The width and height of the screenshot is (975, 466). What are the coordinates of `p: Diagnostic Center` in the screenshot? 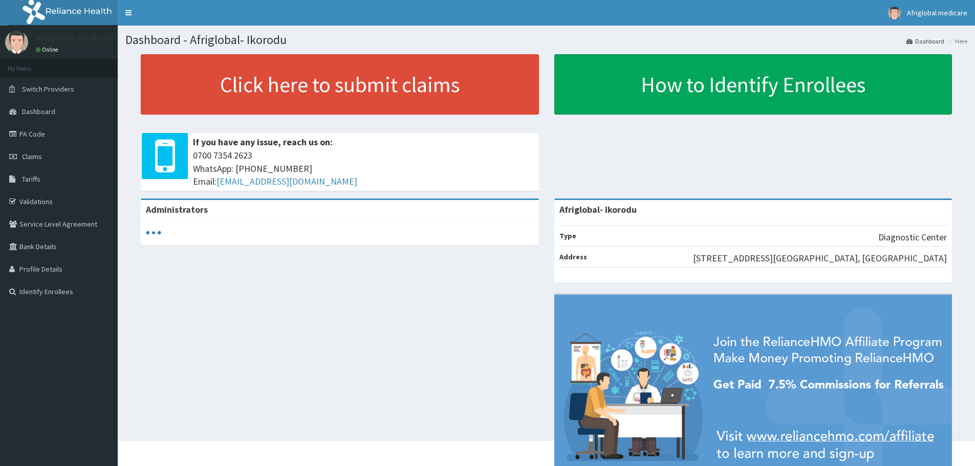 It's located at (912, 237).